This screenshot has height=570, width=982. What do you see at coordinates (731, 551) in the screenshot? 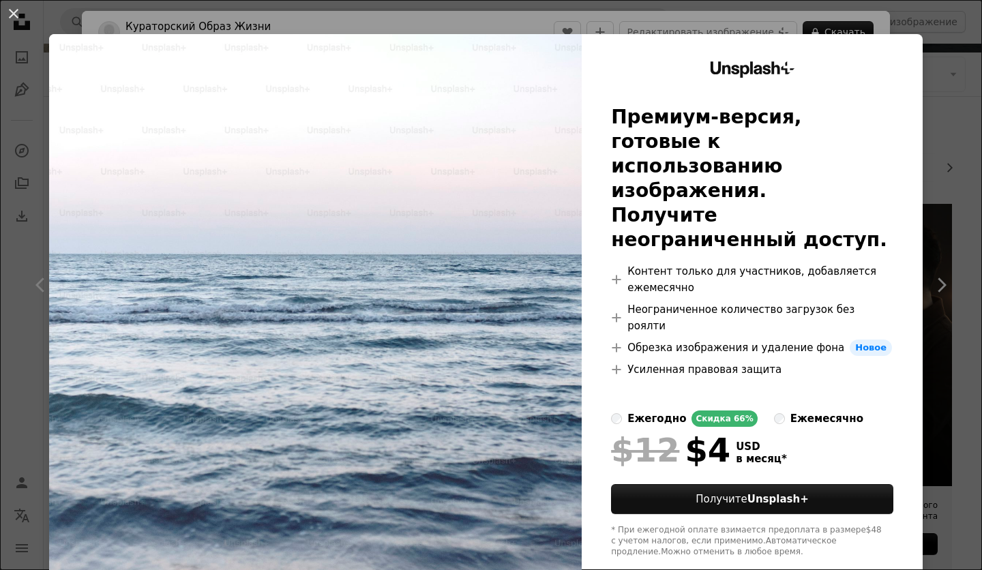
I see `ya-tr-span: Можно отменить в любое время.` at bounding box center [731, 551].